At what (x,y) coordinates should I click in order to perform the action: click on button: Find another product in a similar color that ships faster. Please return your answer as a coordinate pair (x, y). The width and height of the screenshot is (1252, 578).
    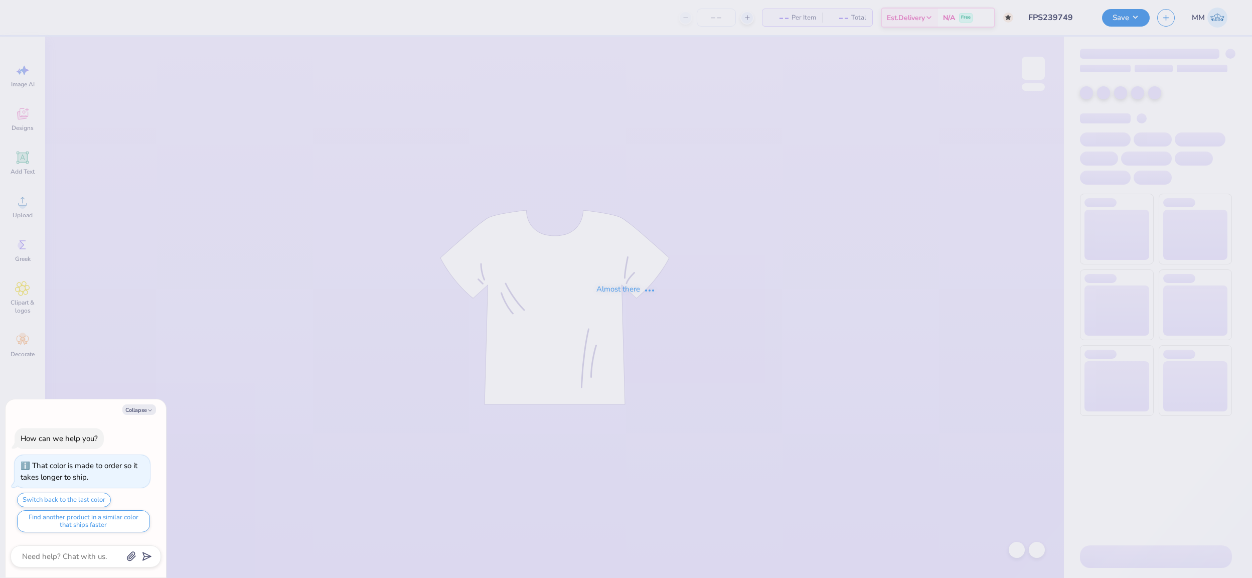
    Looking at the image, I should click on (83, 521).